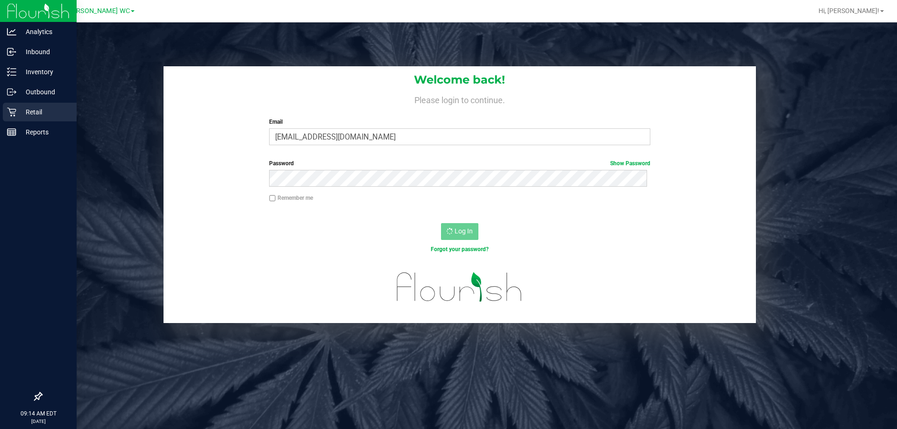  Describe the element at coordinates (12, 92) in the screenshot. I see `inline-svg: Outbound` at that location.